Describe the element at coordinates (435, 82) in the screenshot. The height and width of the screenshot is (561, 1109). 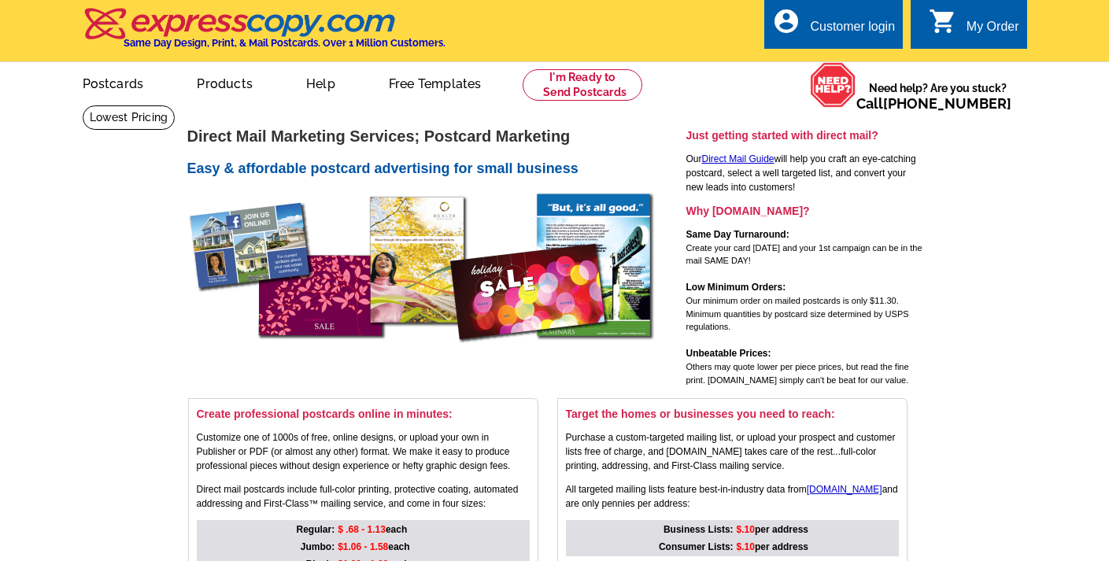
I see `a: Free Templates` at that location.